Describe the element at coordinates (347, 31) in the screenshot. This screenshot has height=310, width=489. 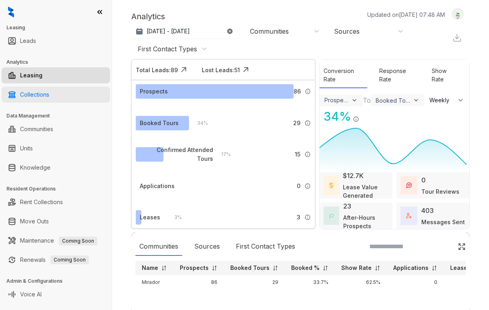
I see `div: Sources` at that location.